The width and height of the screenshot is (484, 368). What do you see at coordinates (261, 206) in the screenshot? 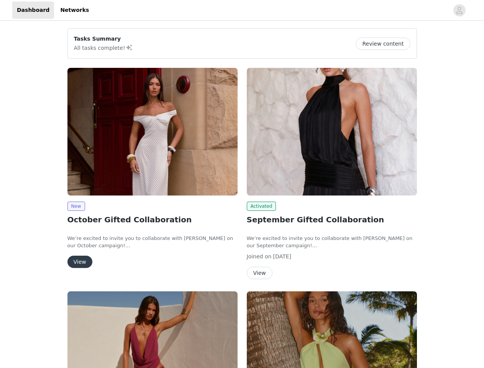
I see `span: Activated` at bounding box center [261, 206].